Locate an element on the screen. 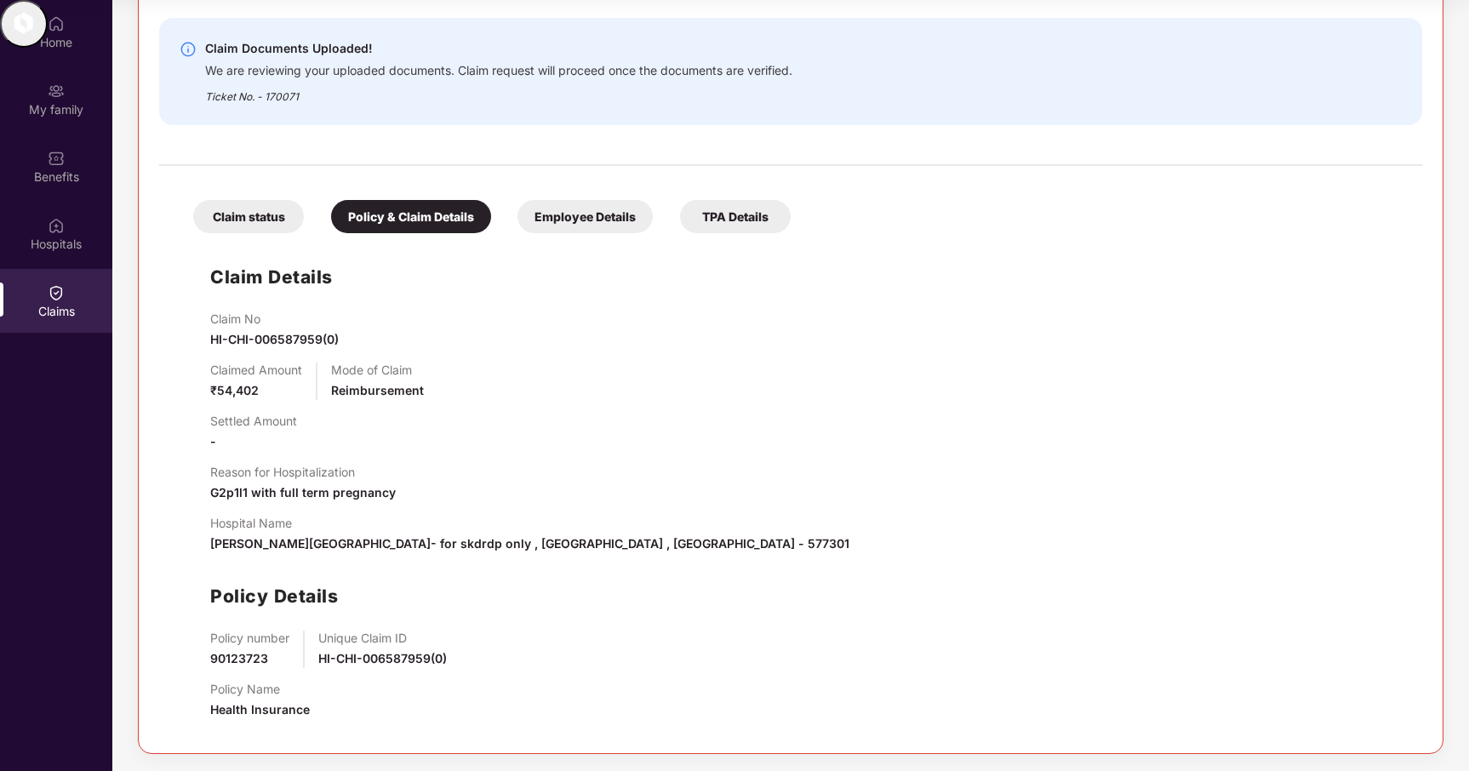  p: Mode of Claim is located at coordinates (377, 369).